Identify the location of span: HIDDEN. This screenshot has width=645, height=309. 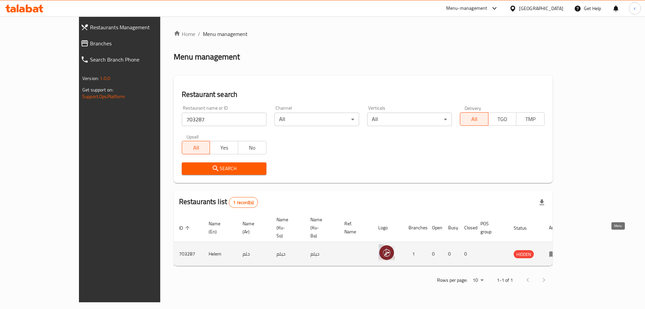
(524, 254).